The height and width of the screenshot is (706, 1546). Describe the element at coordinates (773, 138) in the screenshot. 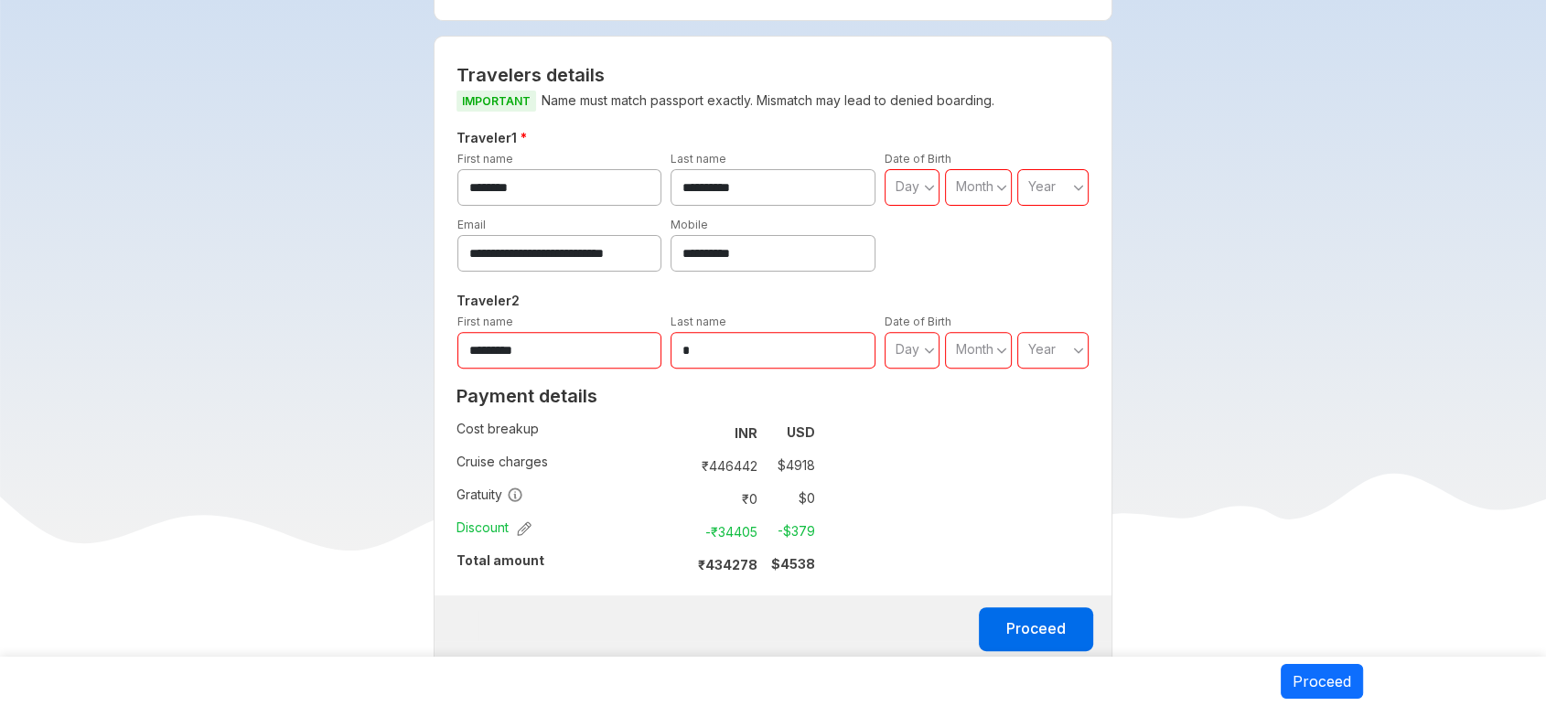

I see `h5: Traveler 1` at that location.